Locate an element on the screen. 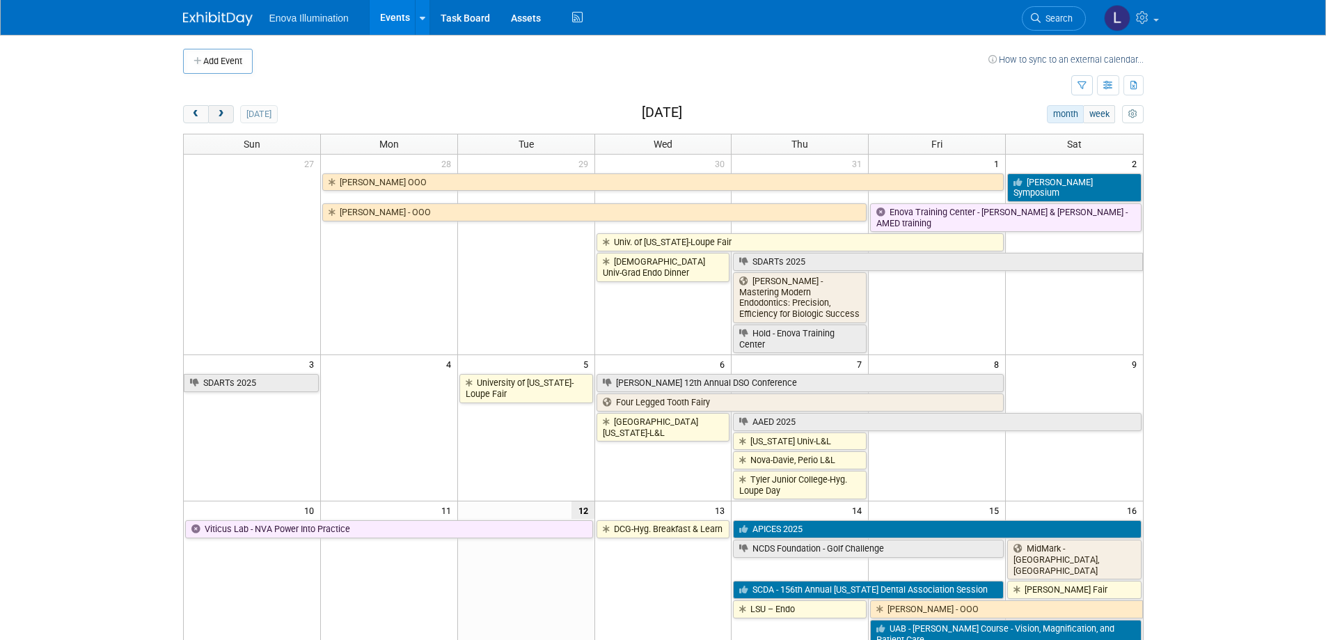 The width and height of the screenshot is (1326, 640). a: Tyler Junior College-Hyg. Loupe Day is located at coordinates (800, 484).